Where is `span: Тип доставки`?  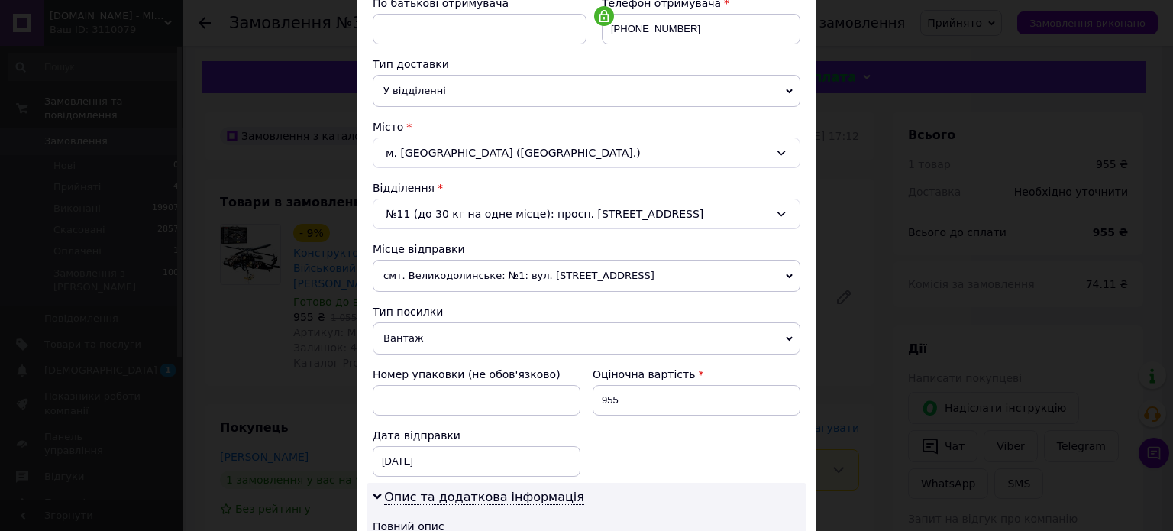
span: Тип доставки is located at coordinates (411, 64).